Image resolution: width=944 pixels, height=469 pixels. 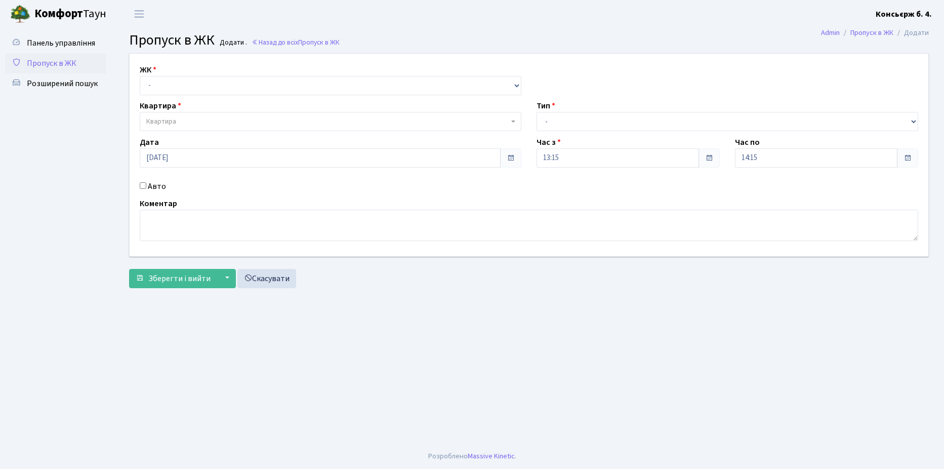 I want to click on button: Зберегти і вийти, so click(x=173, y=278).